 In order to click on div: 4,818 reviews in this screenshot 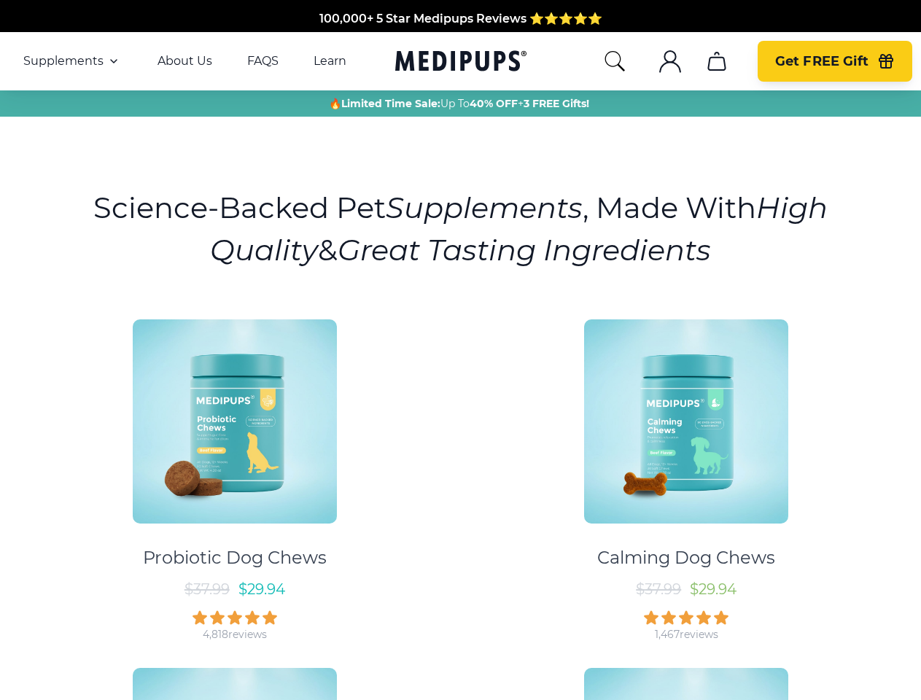, I will do `click(235, 634)`.